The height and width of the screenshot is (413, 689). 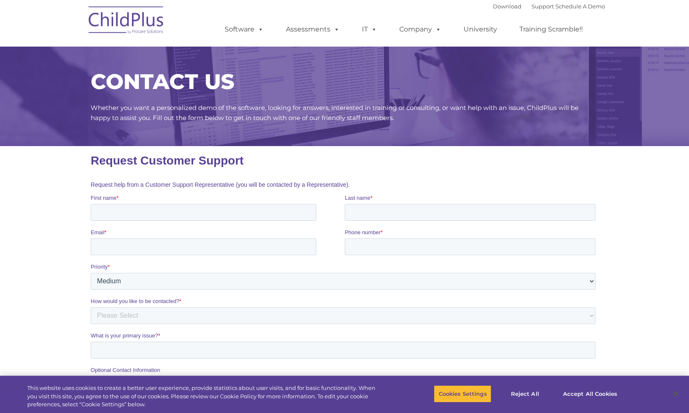 What do you see at coordinates (507, 6) in the screenshot?
I see `a: Download` at bounding box center [507, 6].